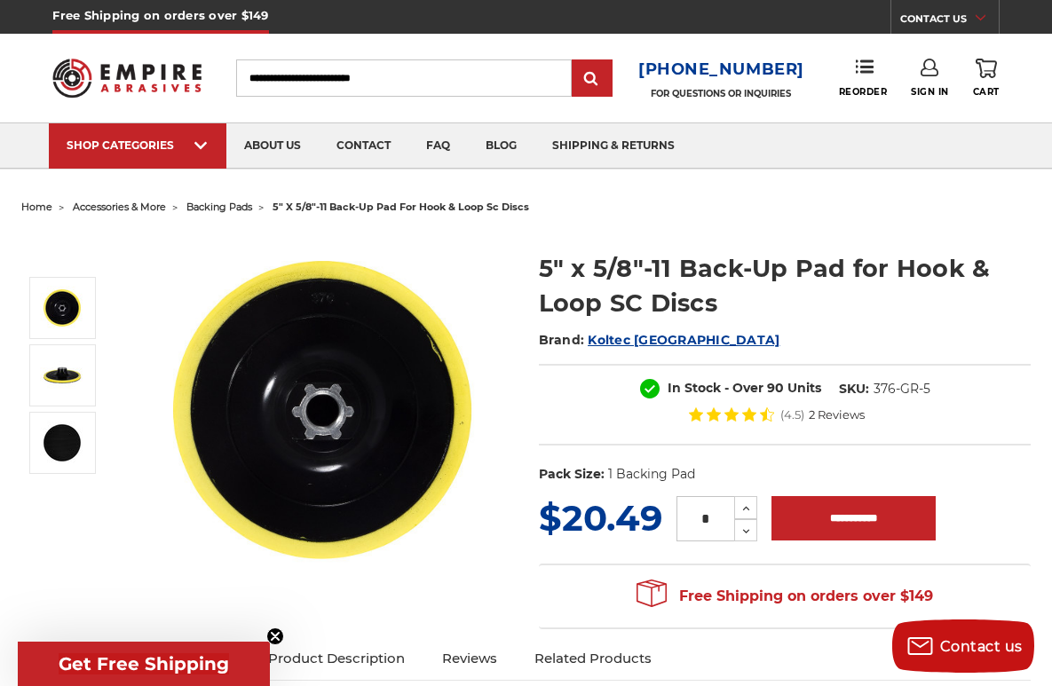 The width and height of the screenshot is (1052, 686). Describe the element at coordinates (572, 474) in the screenshot. I see `dt: Pack Size:` at that location.